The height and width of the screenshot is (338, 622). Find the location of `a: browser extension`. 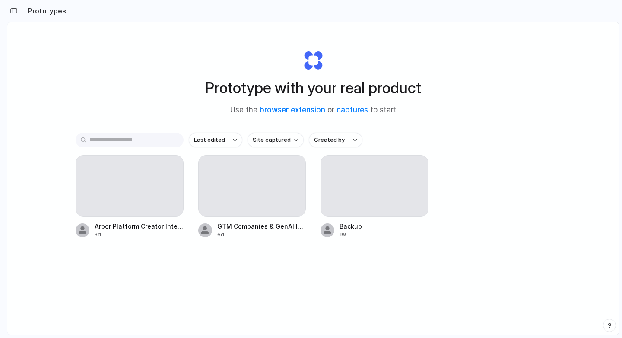

a: browser extension is located at coordinates (292, 110).